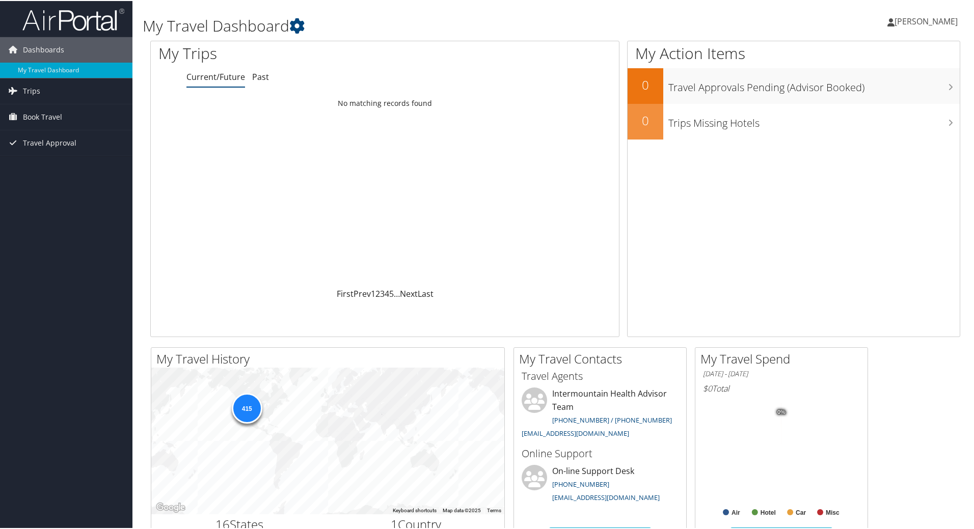  Describe the element at coordinates (814, 120) in the screenshot. I see `h3: Trips Missing Hotels` at that location.